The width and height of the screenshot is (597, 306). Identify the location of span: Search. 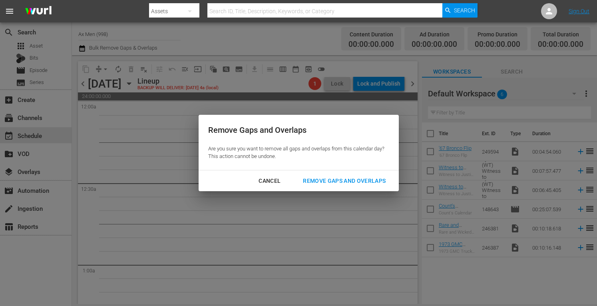
(464, 10).